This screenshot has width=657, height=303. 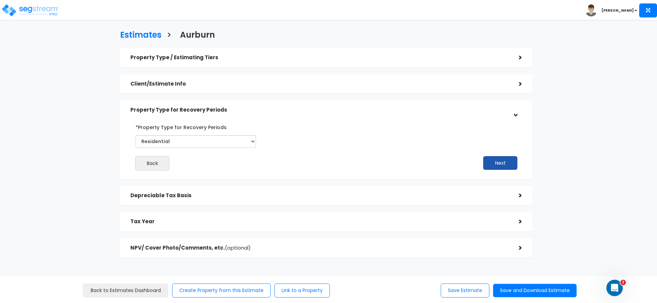 What do you see at coordinates (319, 57) in the screenshot?
I see `h5: Property Type / Estimating Tiers` at bounding box center [319, 57].